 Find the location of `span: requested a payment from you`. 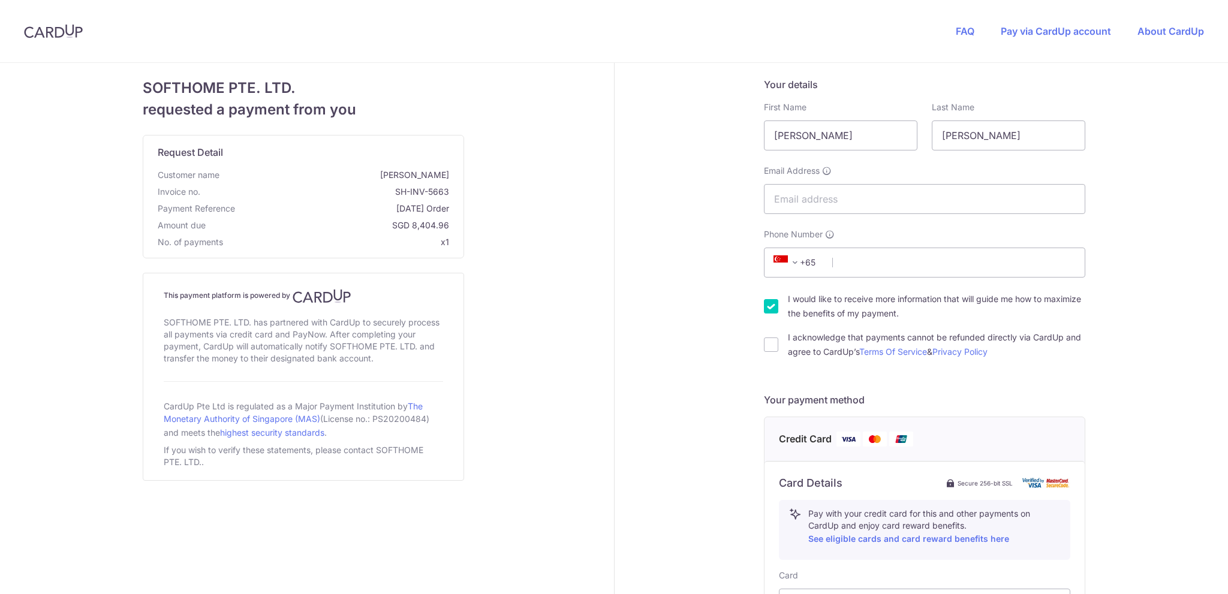

span: requested a payment from you is located at coordinates (303, 110).